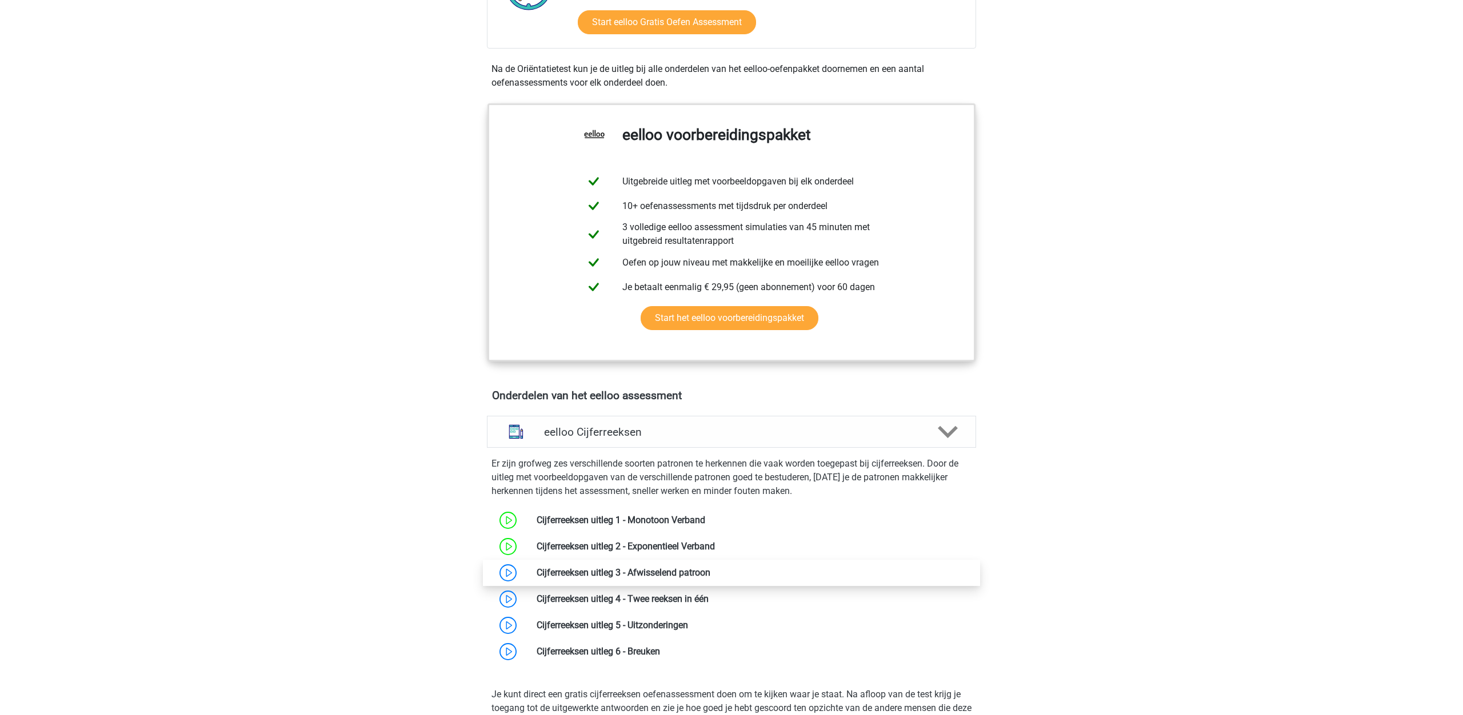 The image size is (1463, 715). I want to click on div: Cijferreeksen uitleg 2 - Exponentieel Verband, so click(751, 547).